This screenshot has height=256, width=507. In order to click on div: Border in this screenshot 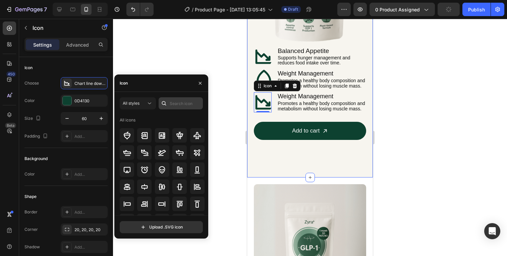, I will do `click(31, 212)`.